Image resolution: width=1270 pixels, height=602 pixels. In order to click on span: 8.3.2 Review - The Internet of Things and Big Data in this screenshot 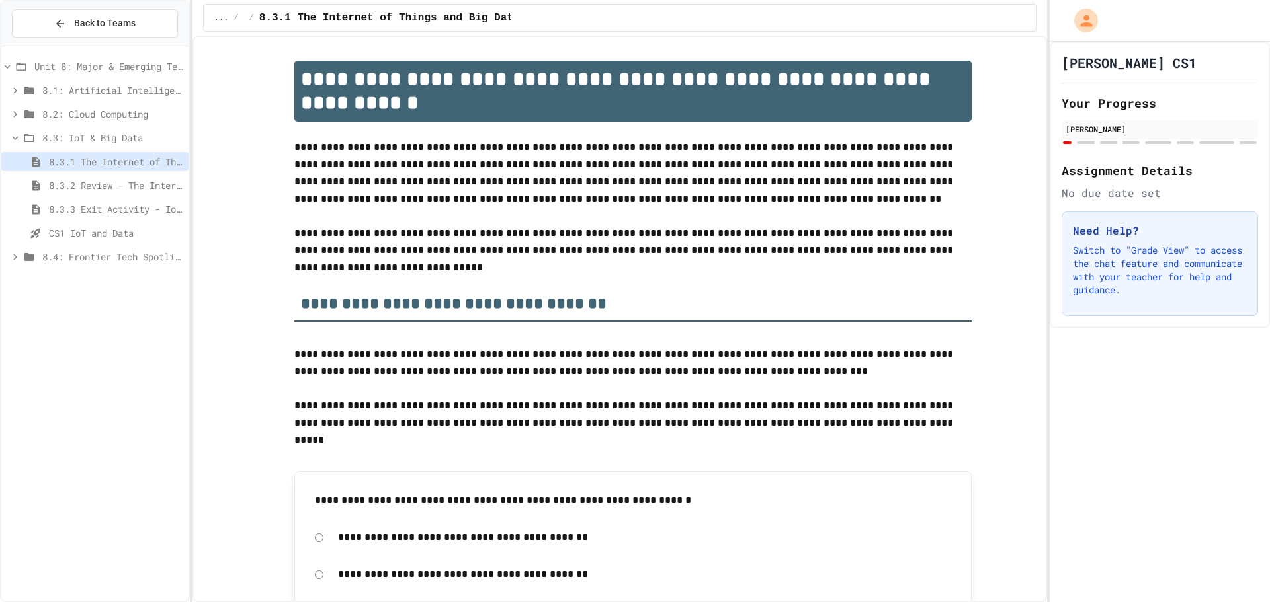, I will do `click(116, 185)`.